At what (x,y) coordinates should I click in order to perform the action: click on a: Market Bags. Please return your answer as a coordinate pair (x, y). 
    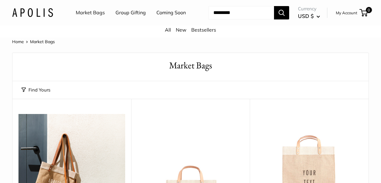
    Looking at the image, I should click on (90, 13).